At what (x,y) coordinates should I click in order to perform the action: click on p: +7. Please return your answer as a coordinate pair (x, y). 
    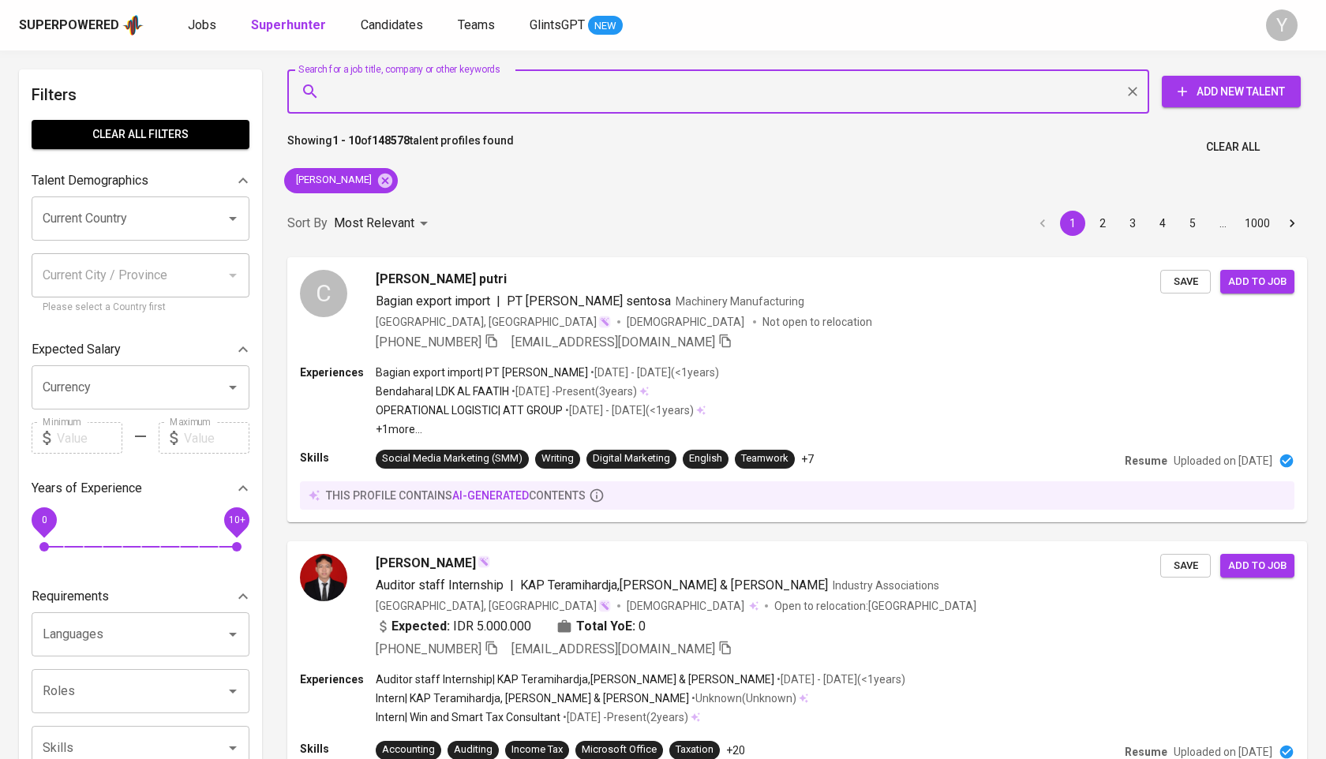
    Looking at the image, I should click on (808, 459).